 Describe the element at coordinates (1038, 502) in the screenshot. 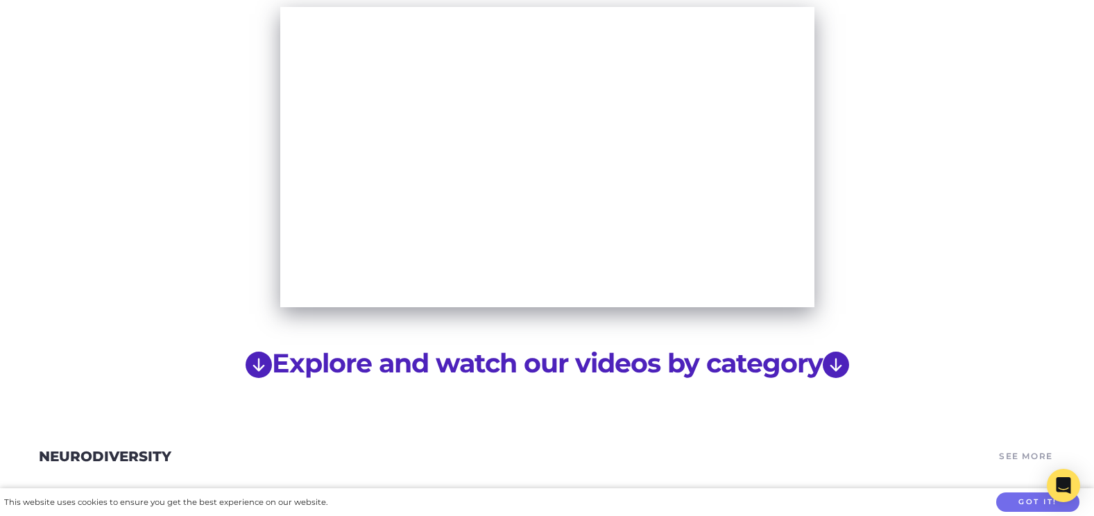

I see `button: Got it!` at that location.